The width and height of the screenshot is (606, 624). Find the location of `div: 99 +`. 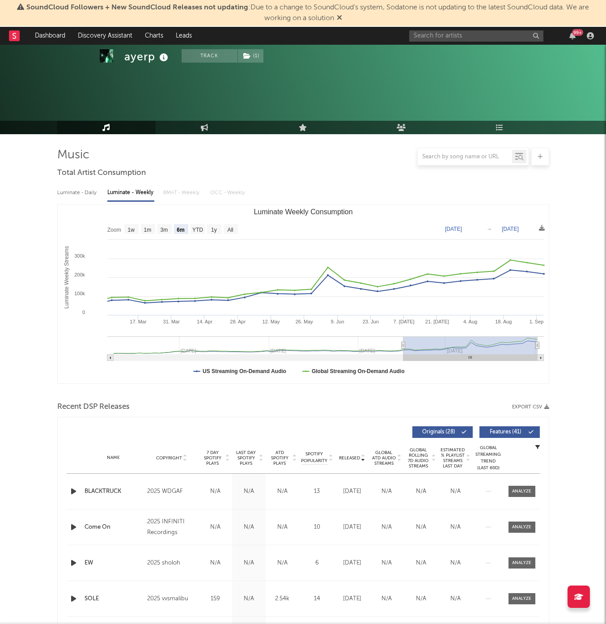

div: 99 + is located at coordinates (578, 32).